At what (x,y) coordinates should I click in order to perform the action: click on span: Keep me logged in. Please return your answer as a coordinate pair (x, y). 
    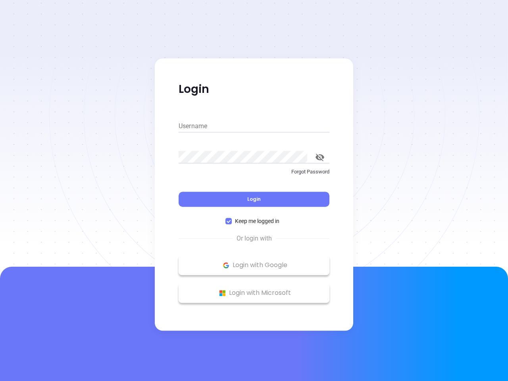
    Looking at the image, I should click on (257, 221).